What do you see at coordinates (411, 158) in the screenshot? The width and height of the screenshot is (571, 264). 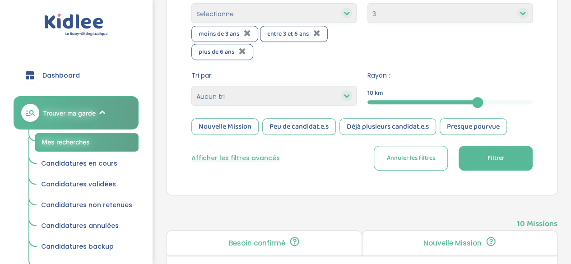 I see `button: Annuler les filtres` at bounding box center [411, 158].